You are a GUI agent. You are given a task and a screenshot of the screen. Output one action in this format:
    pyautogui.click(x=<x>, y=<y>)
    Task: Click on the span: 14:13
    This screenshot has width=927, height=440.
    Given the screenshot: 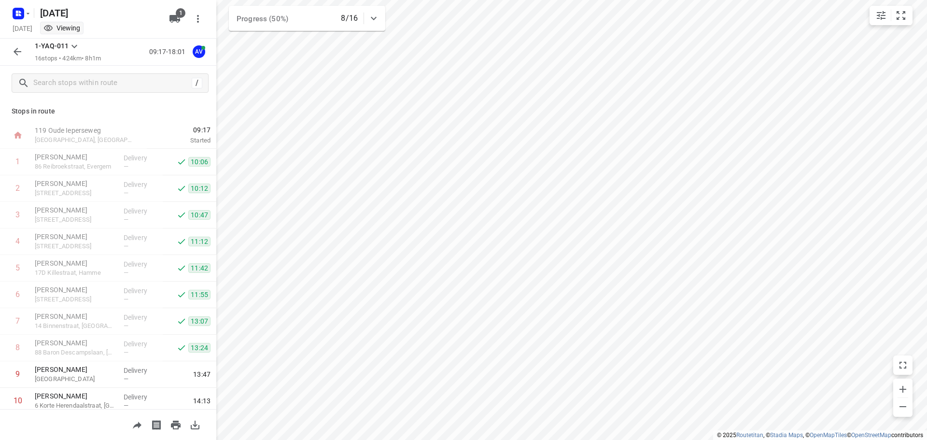 What is the action you would take?
    pyautogui.click(x=202, y=401)
    